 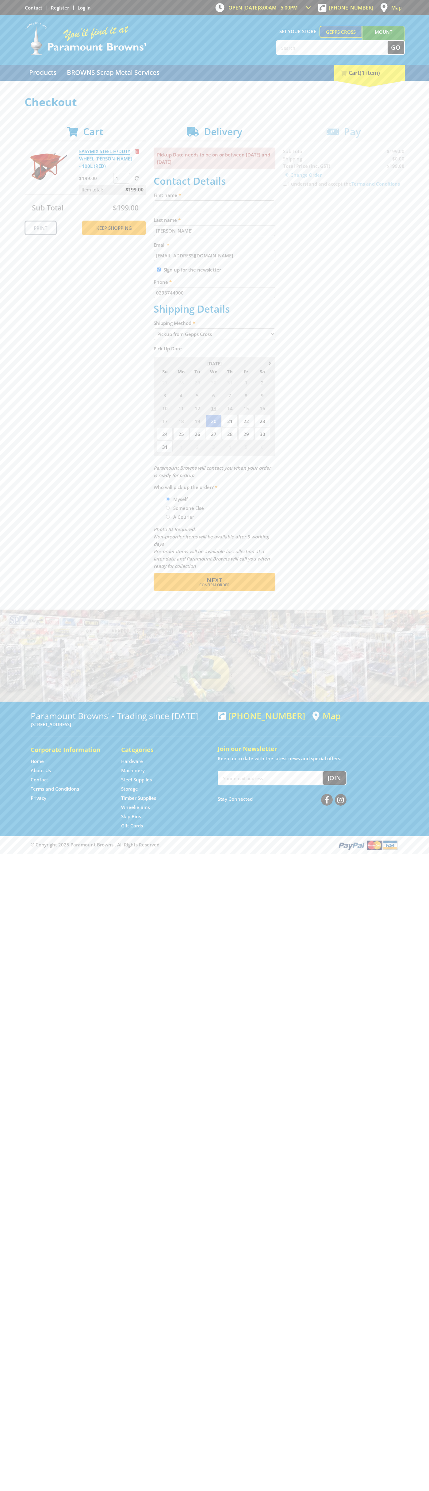 What do you see at coordinates (212, 548) in the screenshot?
I see `em: Photo ID Required. Non-preorder items will be available after 5 working days Pre-order items will...` at bounding box center [212, 548].